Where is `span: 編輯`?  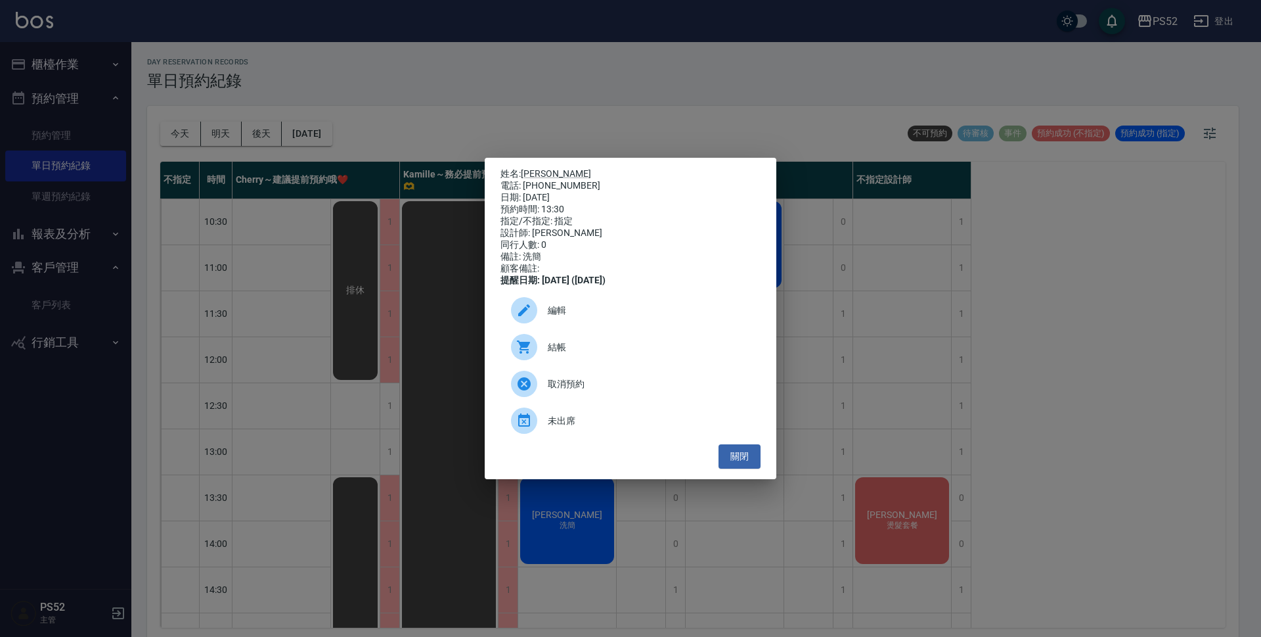 span: 編輯 is located at coordinates (649, 310).